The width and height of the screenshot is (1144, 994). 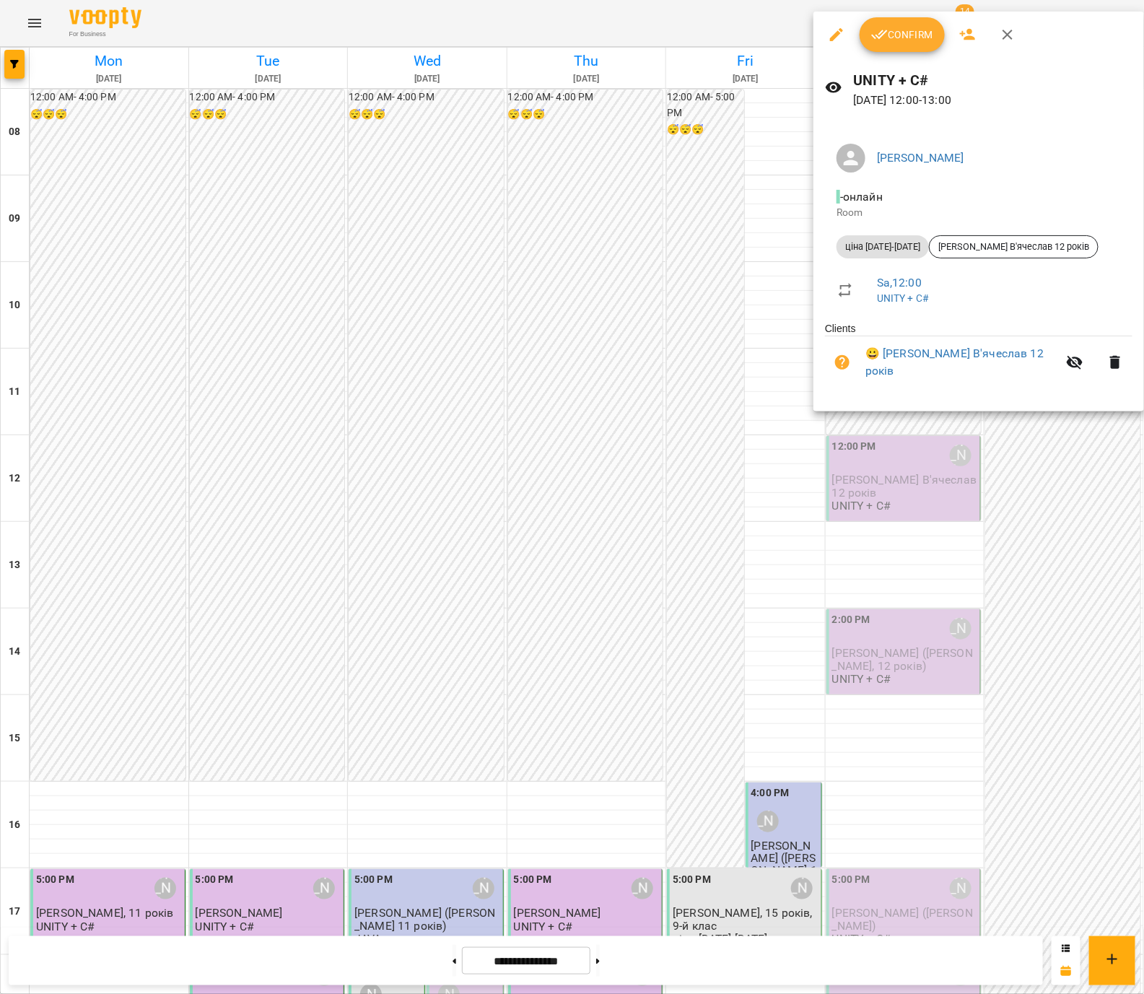 I want to click on ul: Clients, so click(x=979, y=357).